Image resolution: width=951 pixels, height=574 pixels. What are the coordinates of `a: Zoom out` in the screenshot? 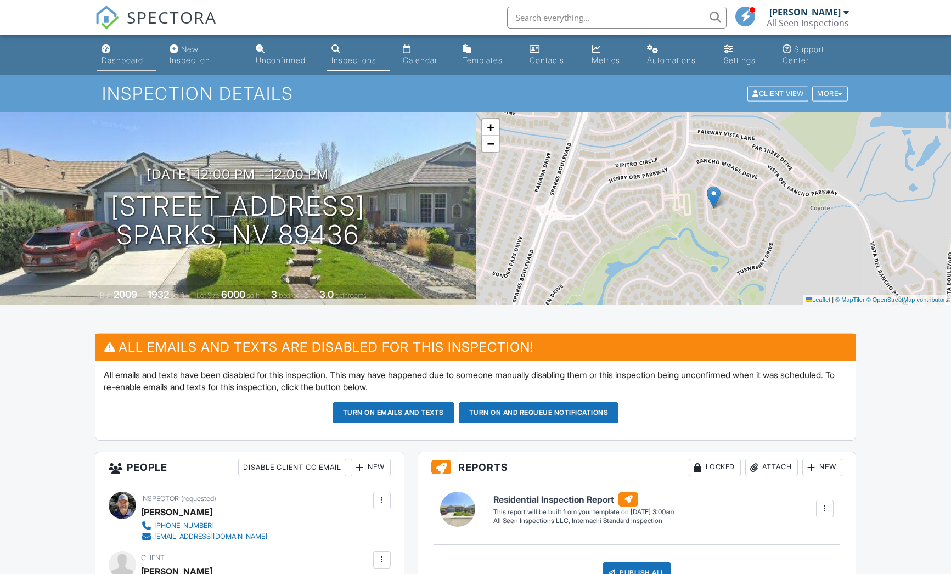 It's located at (490, 144).